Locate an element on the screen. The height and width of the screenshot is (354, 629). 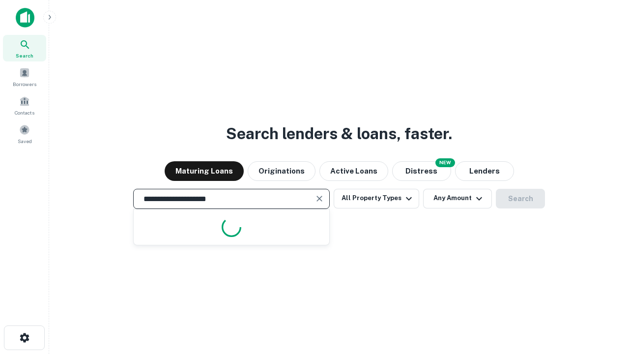
button: Maturing Loans is located at coordinates (204, 171).